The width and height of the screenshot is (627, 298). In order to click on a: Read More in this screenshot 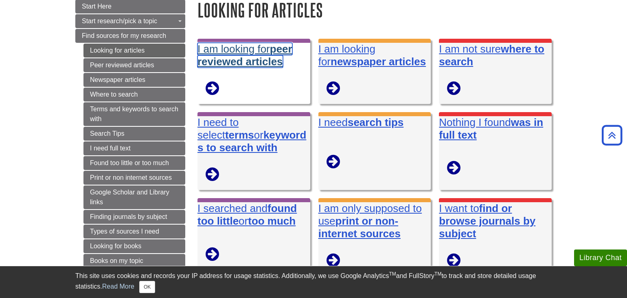, I will do `click(118, 286)`.